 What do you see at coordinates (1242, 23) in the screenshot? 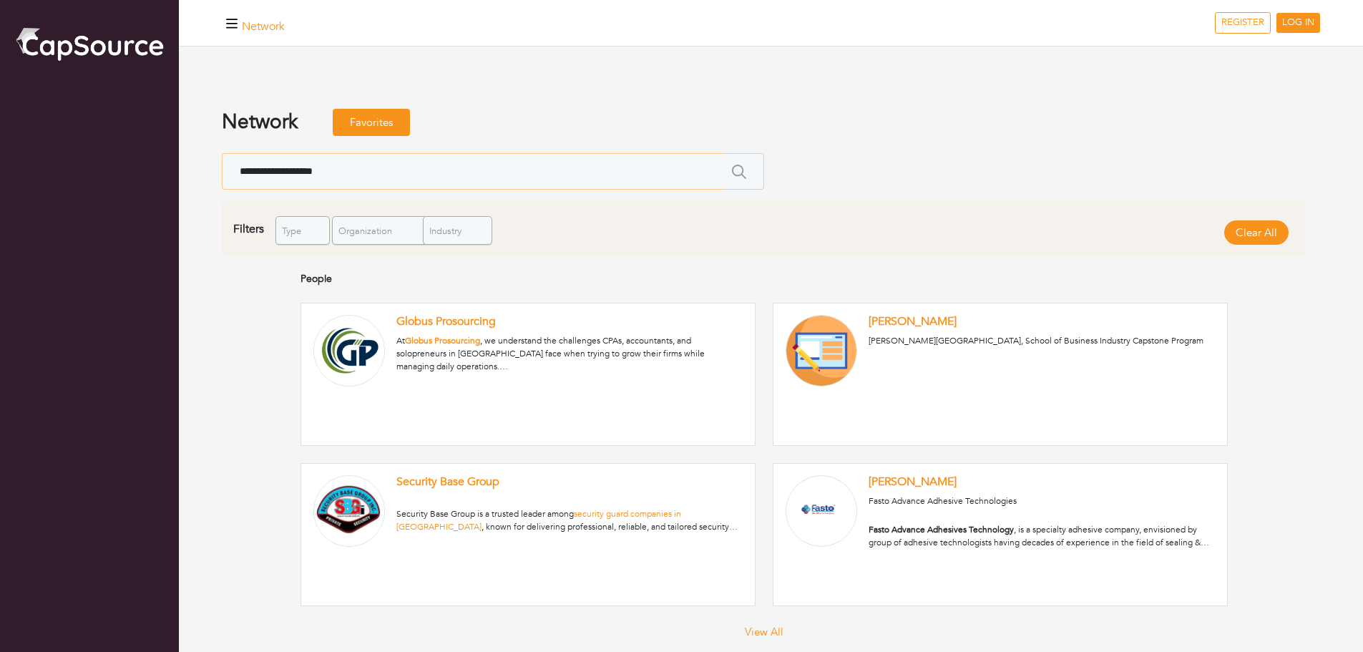
I see `a: REGISTER` at bounding box center [1242, 23].